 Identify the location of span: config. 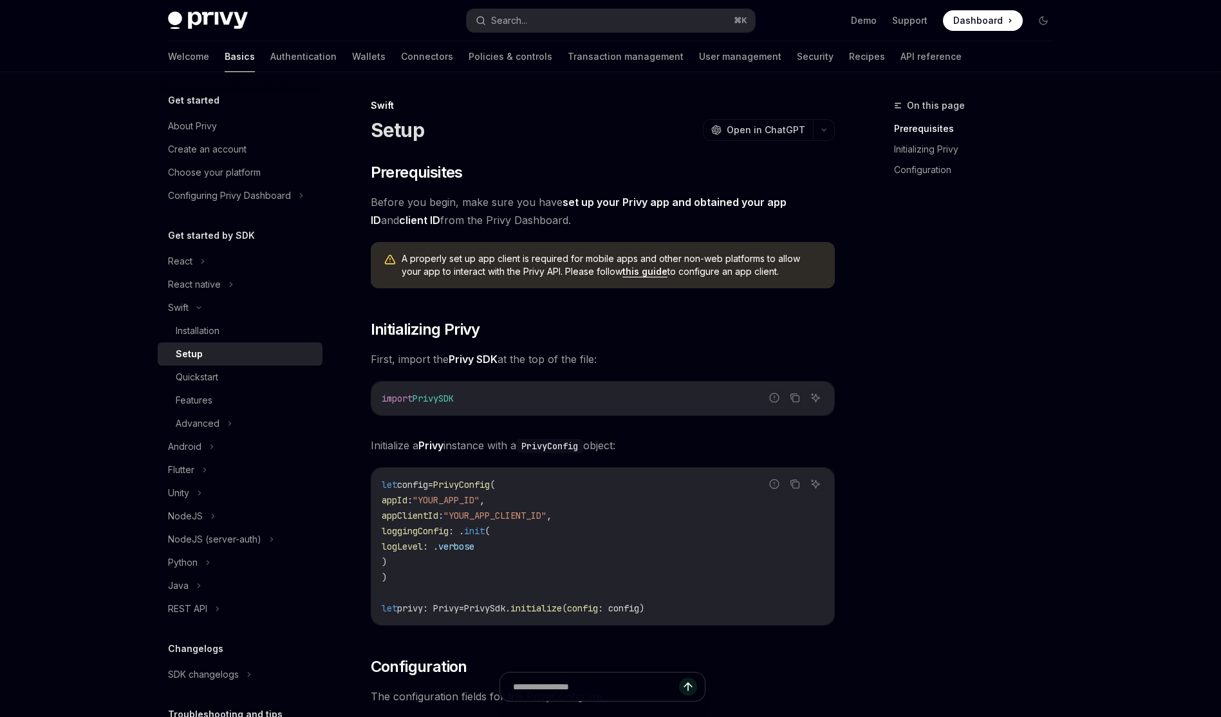
(582, 608).